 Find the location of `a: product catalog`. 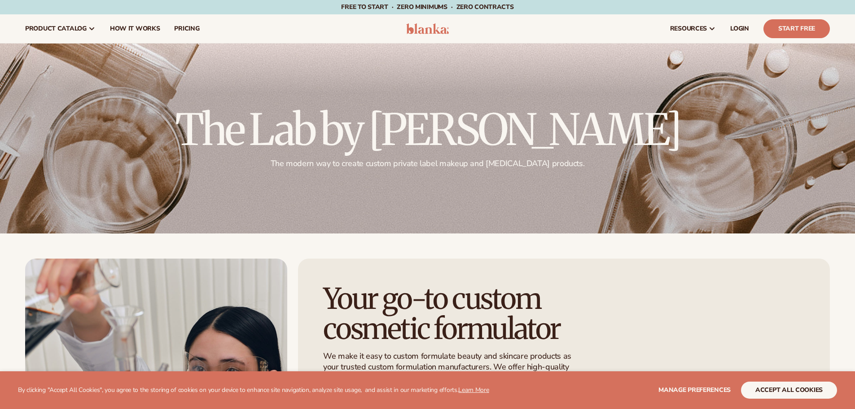

a: product catalog is located at coordinates (60, 29).